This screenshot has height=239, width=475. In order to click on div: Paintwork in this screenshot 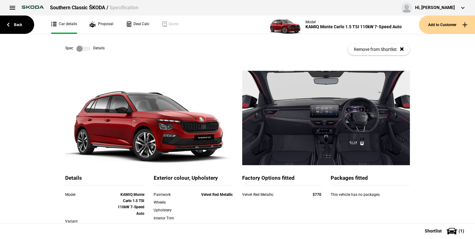, I will do `click(170, 195)`.